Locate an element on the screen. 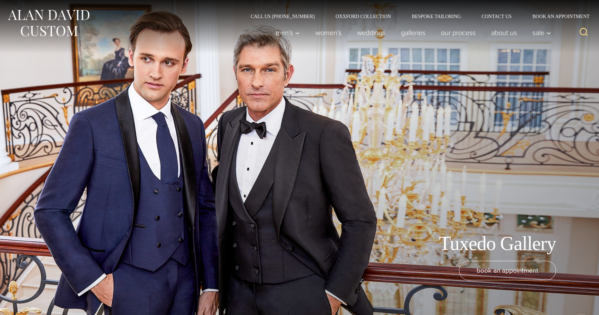 The image size is (599, 315). h1: Tuxedo Gallery is located at coordinates (498, 243).